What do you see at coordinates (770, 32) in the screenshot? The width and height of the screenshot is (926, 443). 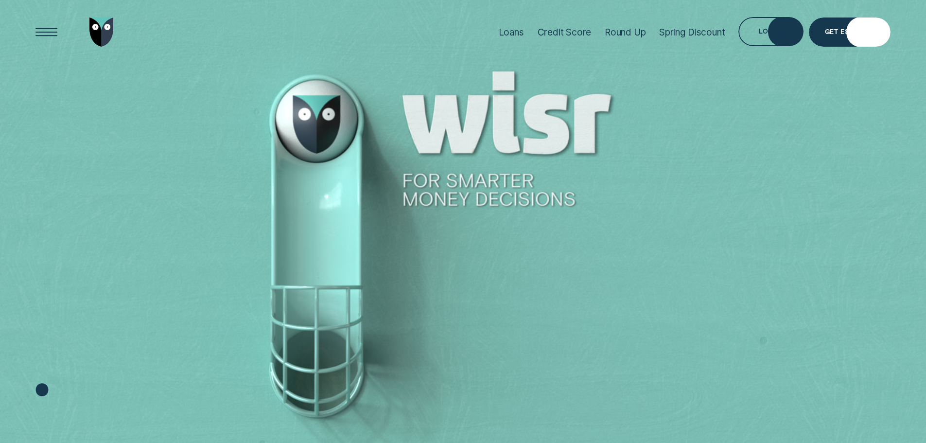 I see `button: Log in` at bounding box center [770, 32].